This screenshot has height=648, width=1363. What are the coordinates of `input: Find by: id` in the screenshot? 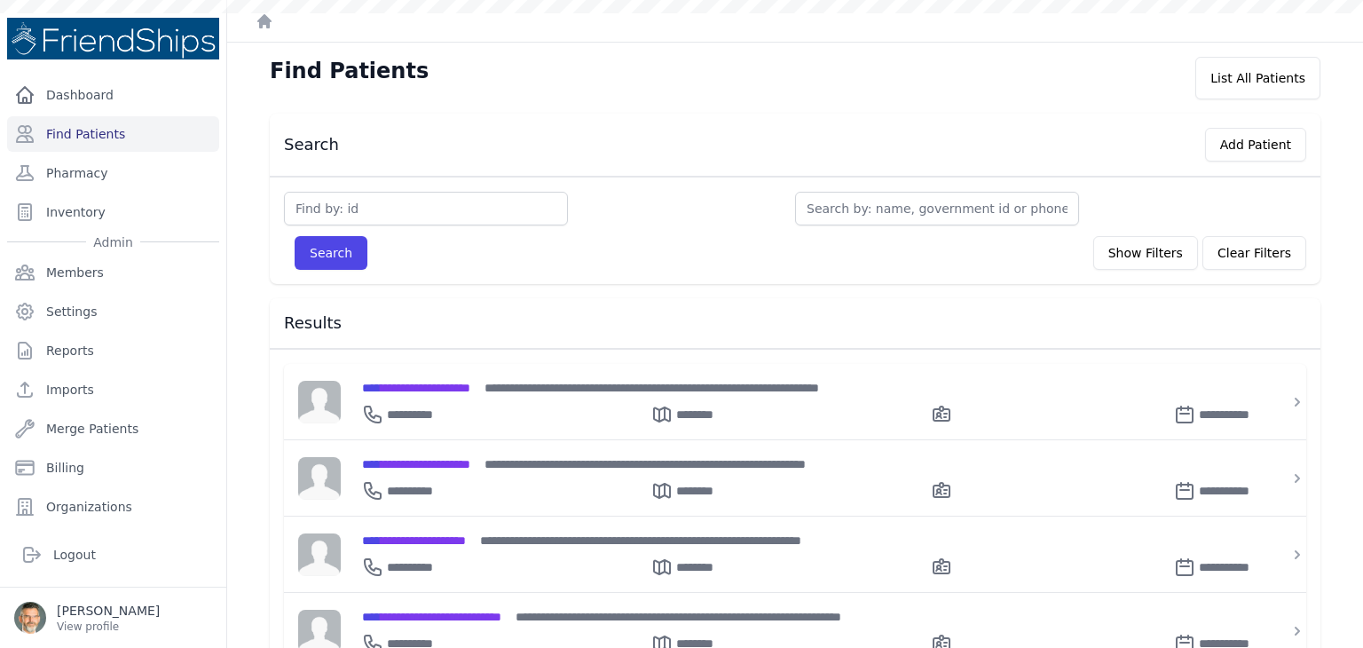 It's located at (426, 209).